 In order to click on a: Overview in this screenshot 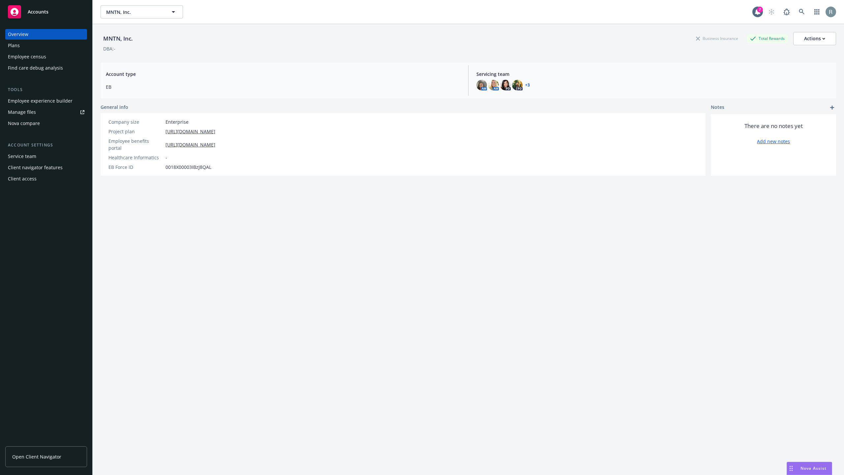, I will do `click(46, 34)`.